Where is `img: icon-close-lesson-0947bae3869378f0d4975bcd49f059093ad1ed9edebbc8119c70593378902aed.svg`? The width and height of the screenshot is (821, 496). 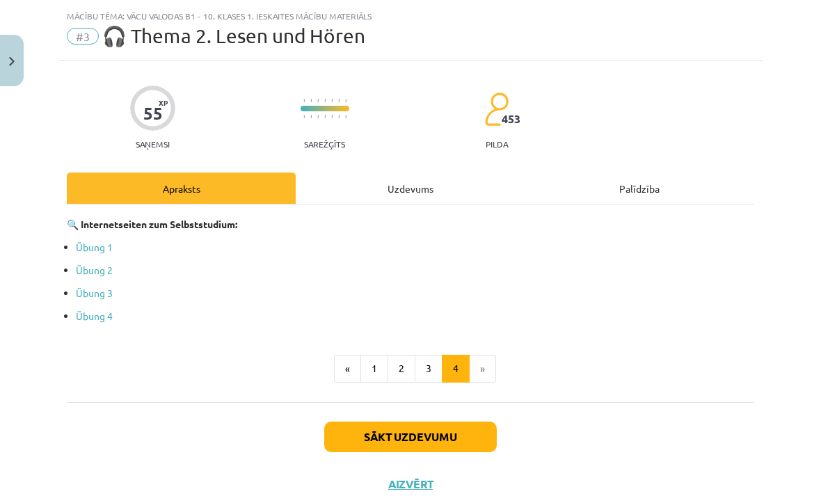 img: icon-close-lesson-0947bae3869378f0d4975bcd49f059093ad1ed9edebbc8119c70593378902aed.svg is located at coordinates (12, 61).